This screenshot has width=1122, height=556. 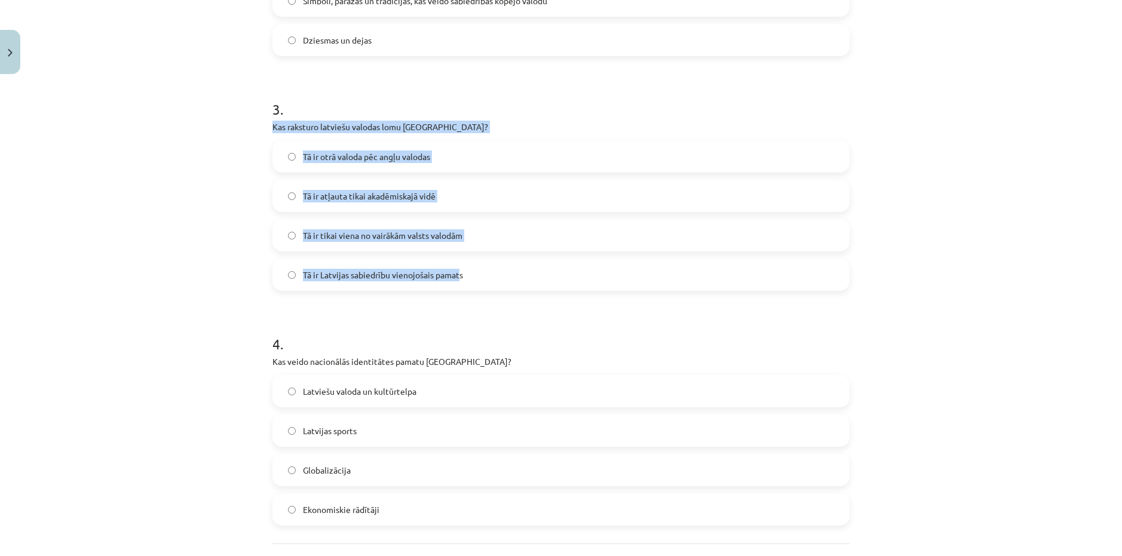 I want to click on input: Tā ir atļauta tikai akadēmiskajā vidē, so click(x=292, y=196).